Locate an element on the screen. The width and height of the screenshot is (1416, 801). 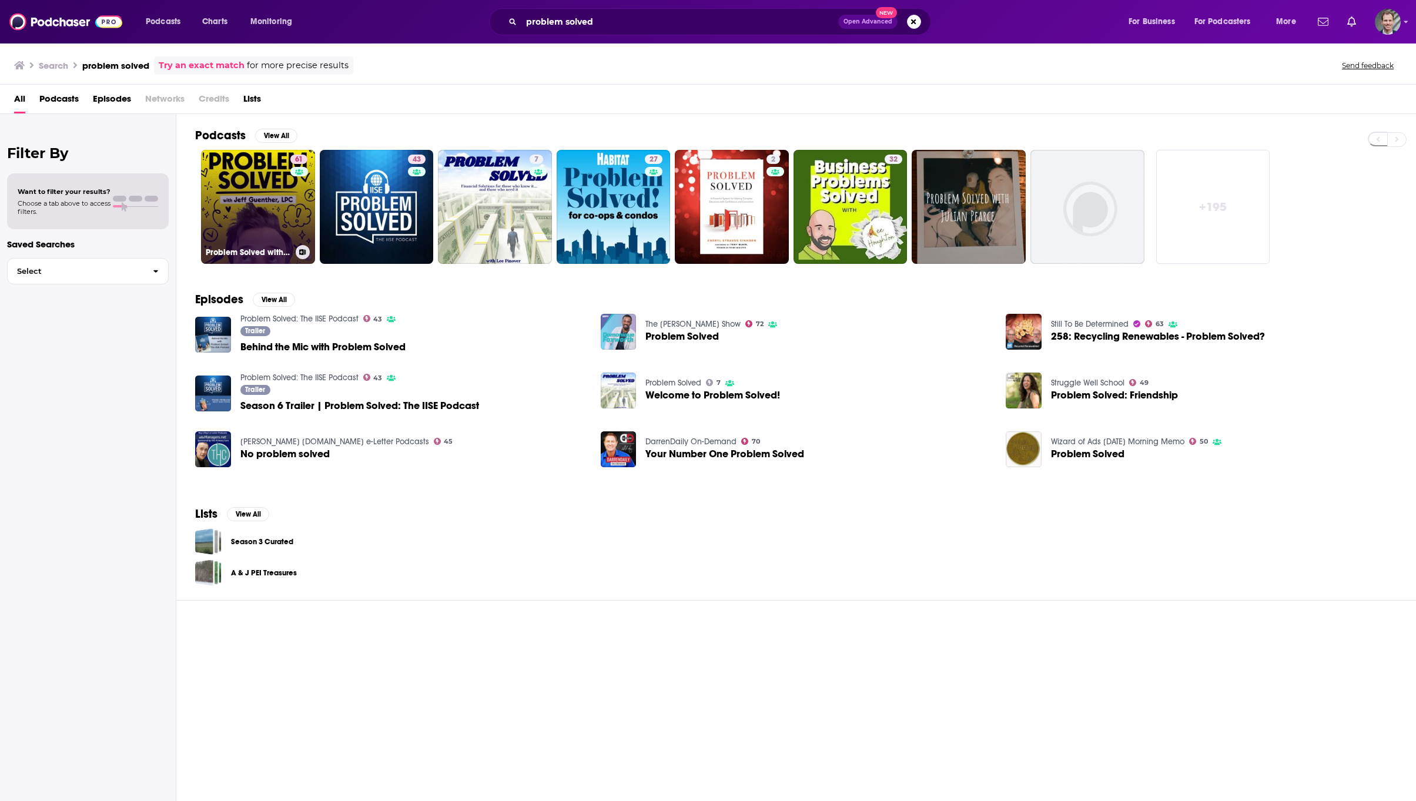
span: 63 is located at coordinates (1160, 324).